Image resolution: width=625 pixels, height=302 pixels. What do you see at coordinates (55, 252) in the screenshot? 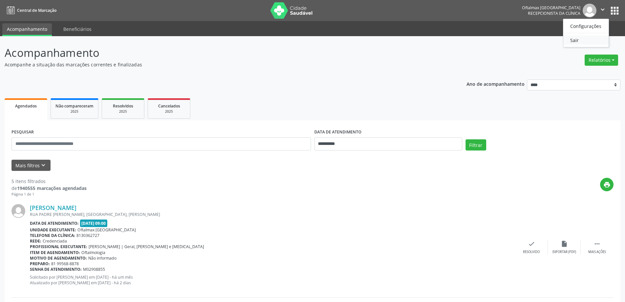
I see `b: Item de agendamento:` at bounding box center [55, 252].